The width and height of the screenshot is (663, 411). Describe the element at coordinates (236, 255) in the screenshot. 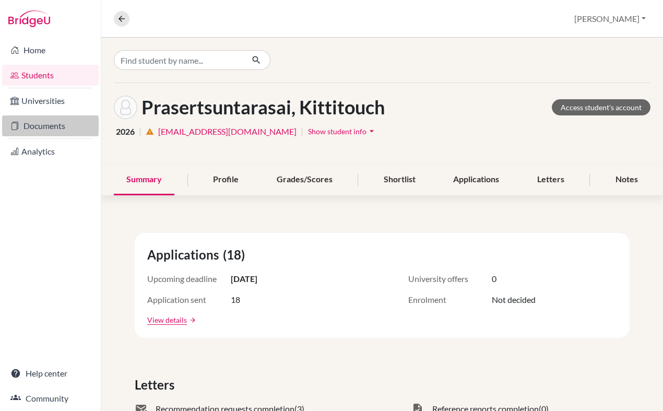

I see `span: (18)` at that location.